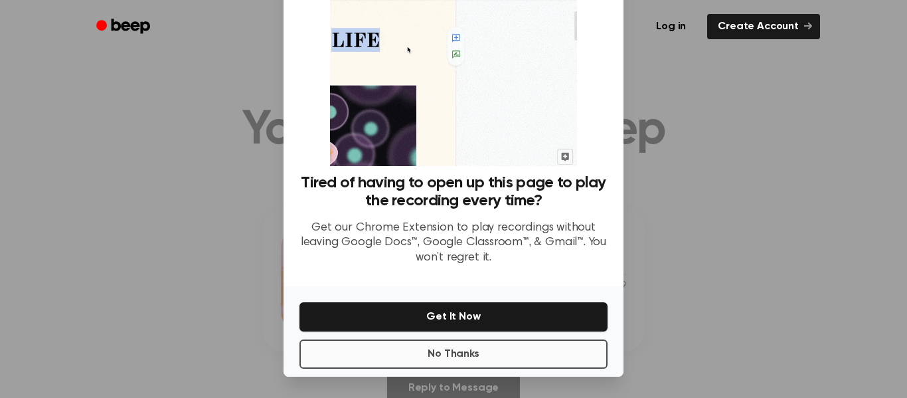  Describe the element at coordinates (453, 317) in the screenshot. I see `button: Get It Now` at that location.